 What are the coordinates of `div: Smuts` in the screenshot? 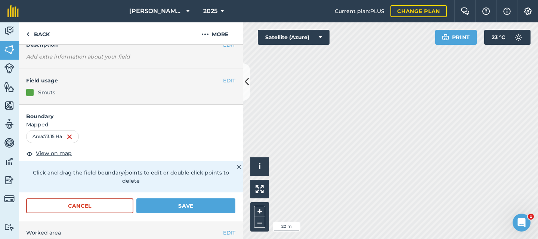 It's located at (47, 93).